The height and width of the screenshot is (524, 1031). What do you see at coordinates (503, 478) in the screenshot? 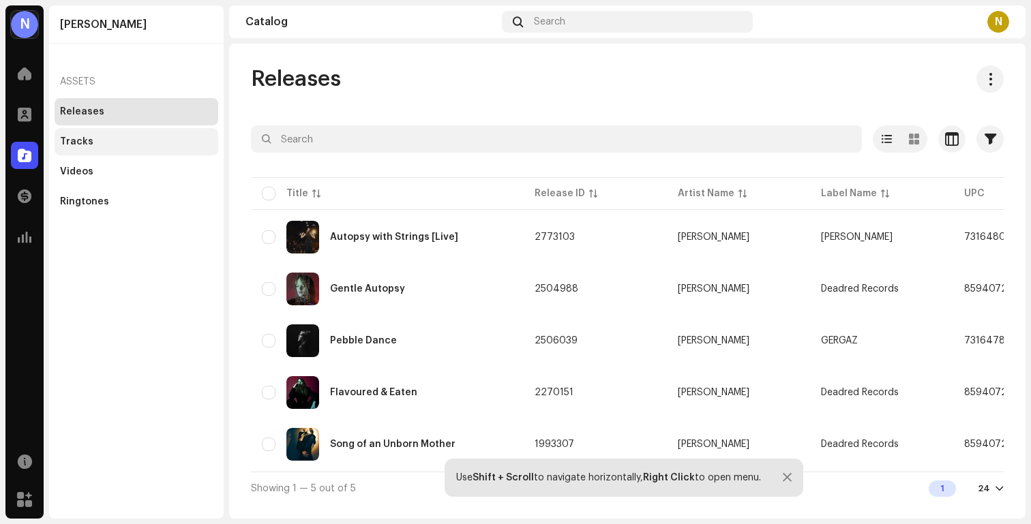
I see `strong: Shift + Scroll` at bounding box center [503, 478].